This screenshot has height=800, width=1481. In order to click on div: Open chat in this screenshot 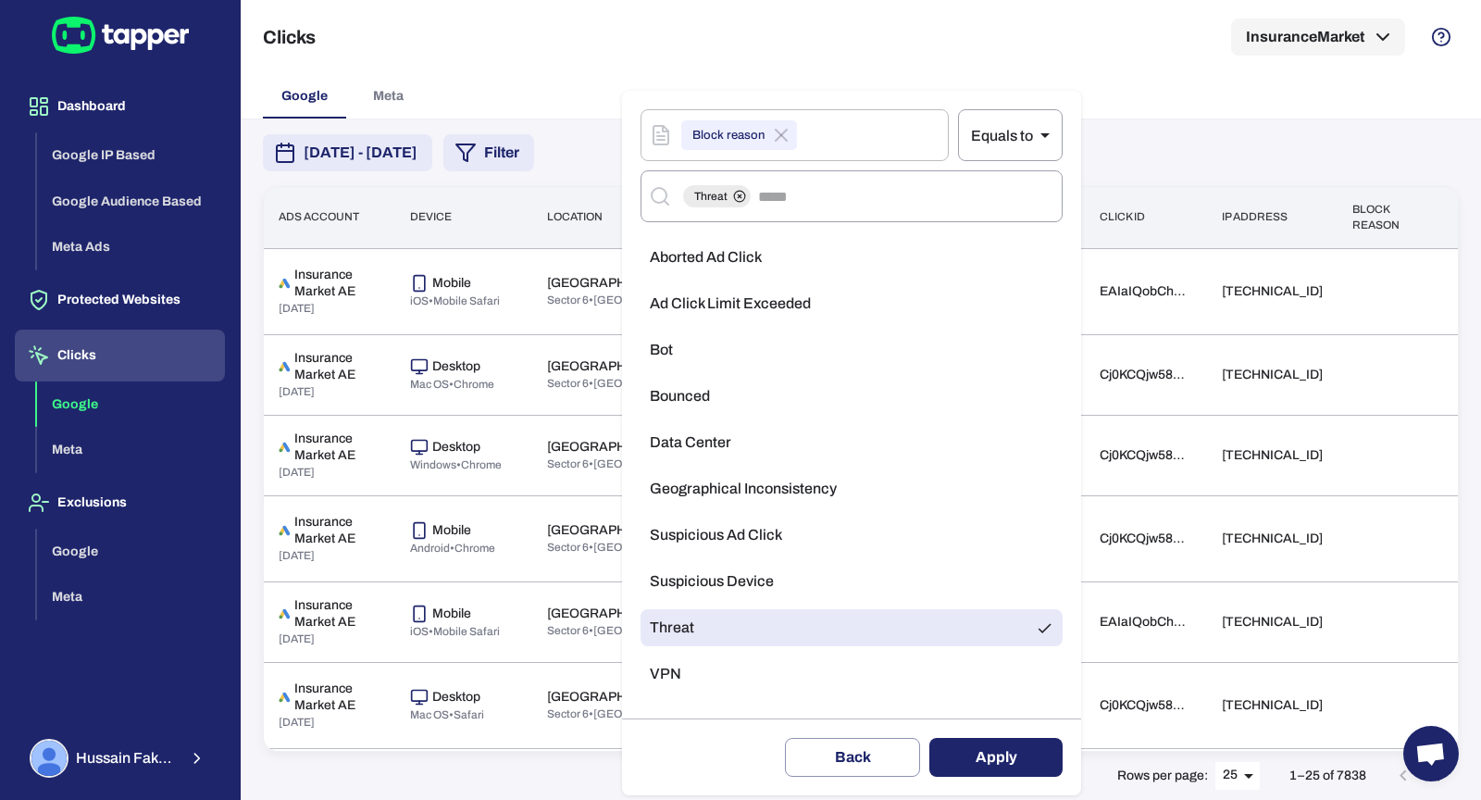, I will do `click(1431, 754)`.